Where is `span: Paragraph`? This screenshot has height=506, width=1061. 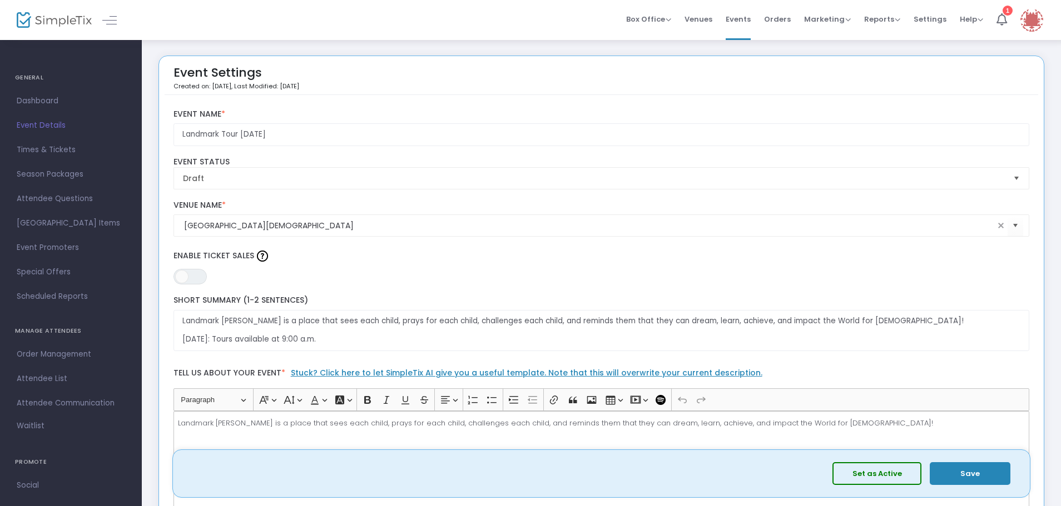
span: Paragraph is located at coordinates (210, 400).